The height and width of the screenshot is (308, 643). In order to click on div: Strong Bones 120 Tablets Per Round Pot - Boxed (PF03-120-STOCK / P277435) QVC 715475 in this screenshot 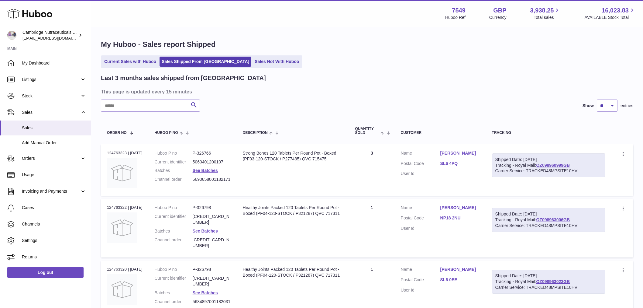, I will do `click(293, 156)`.